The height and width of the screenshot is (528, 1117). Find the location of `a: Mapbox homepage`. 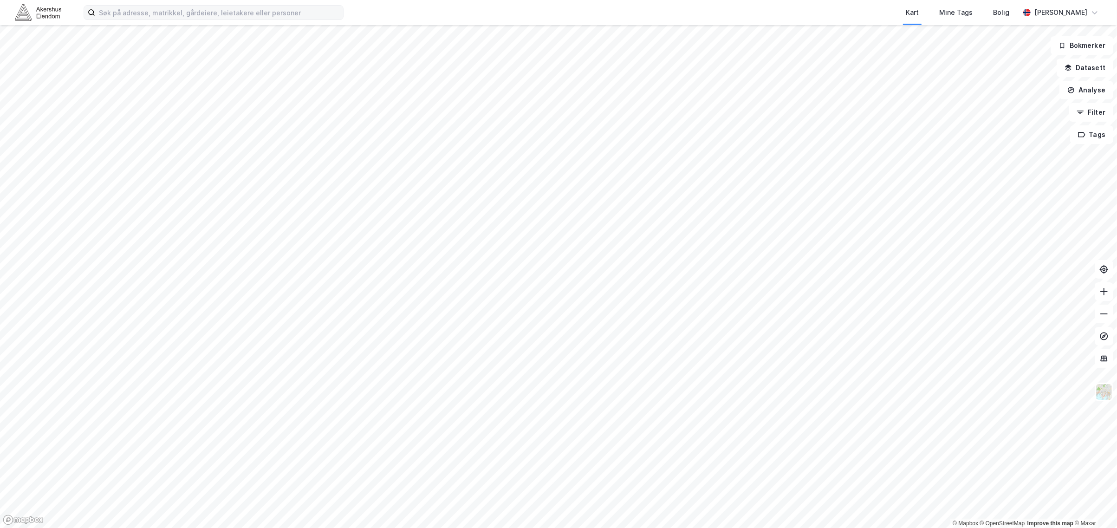

a: Mapbox homepage is located at coordinates (23, 520).